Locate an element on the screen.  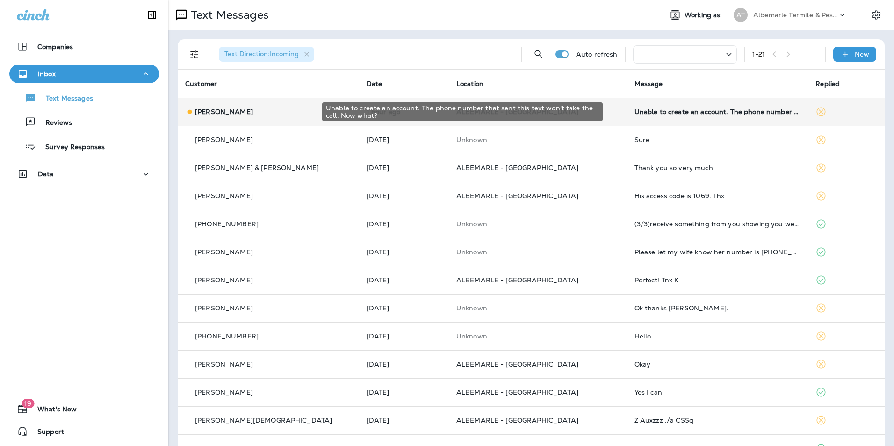
div: Thank you so very much is located at coordinates (718, 168).